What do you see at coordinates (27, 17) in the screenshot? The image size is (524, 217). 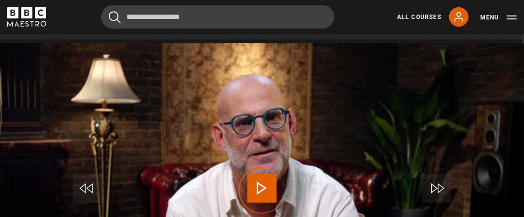 I see `svg: BBC Maestro` at bounding box center [27, 17].